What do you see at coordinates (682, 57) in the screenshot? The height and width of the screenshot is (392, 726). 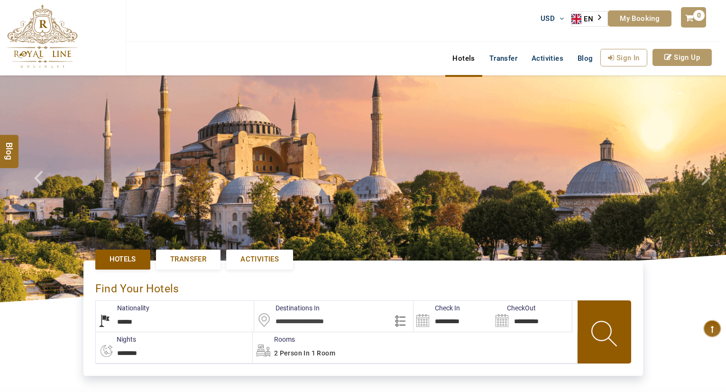 I see `a: Sign Up` at bounding box center [682, 57].